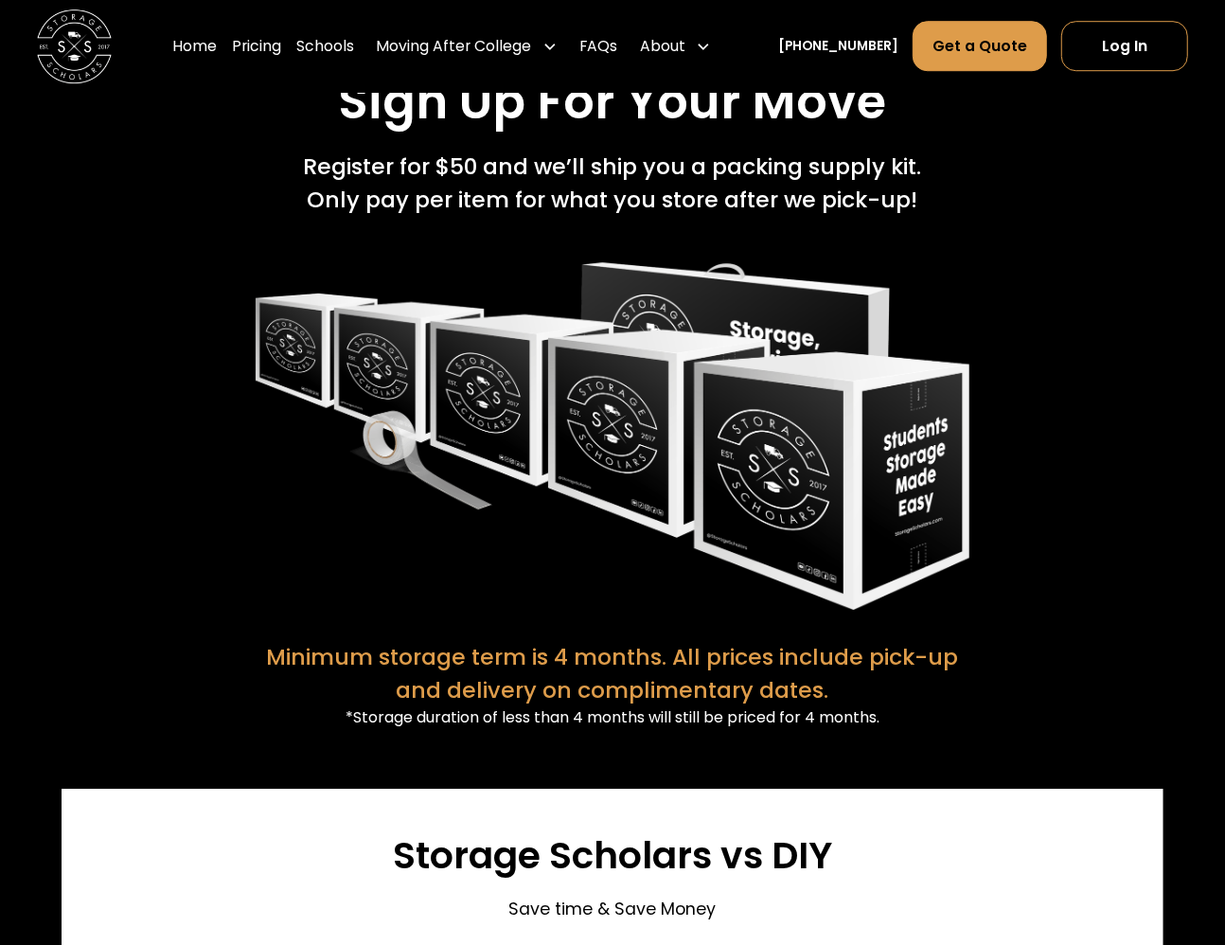 This screenshot has height=945, width=1225. I want to click on p: Save time & Save Money, so click(612, 909).